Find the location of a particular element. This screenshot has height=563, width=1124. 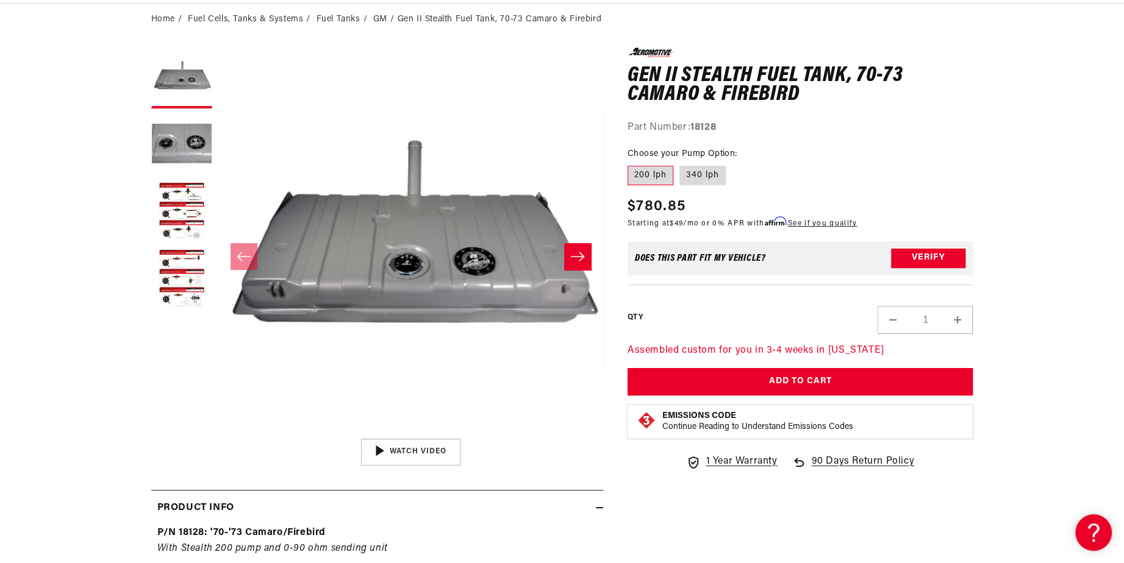

h1: Gen II Stealth Fuel Tank, 70-73 Camaro & Firebird is located at coordinates (800, 85).